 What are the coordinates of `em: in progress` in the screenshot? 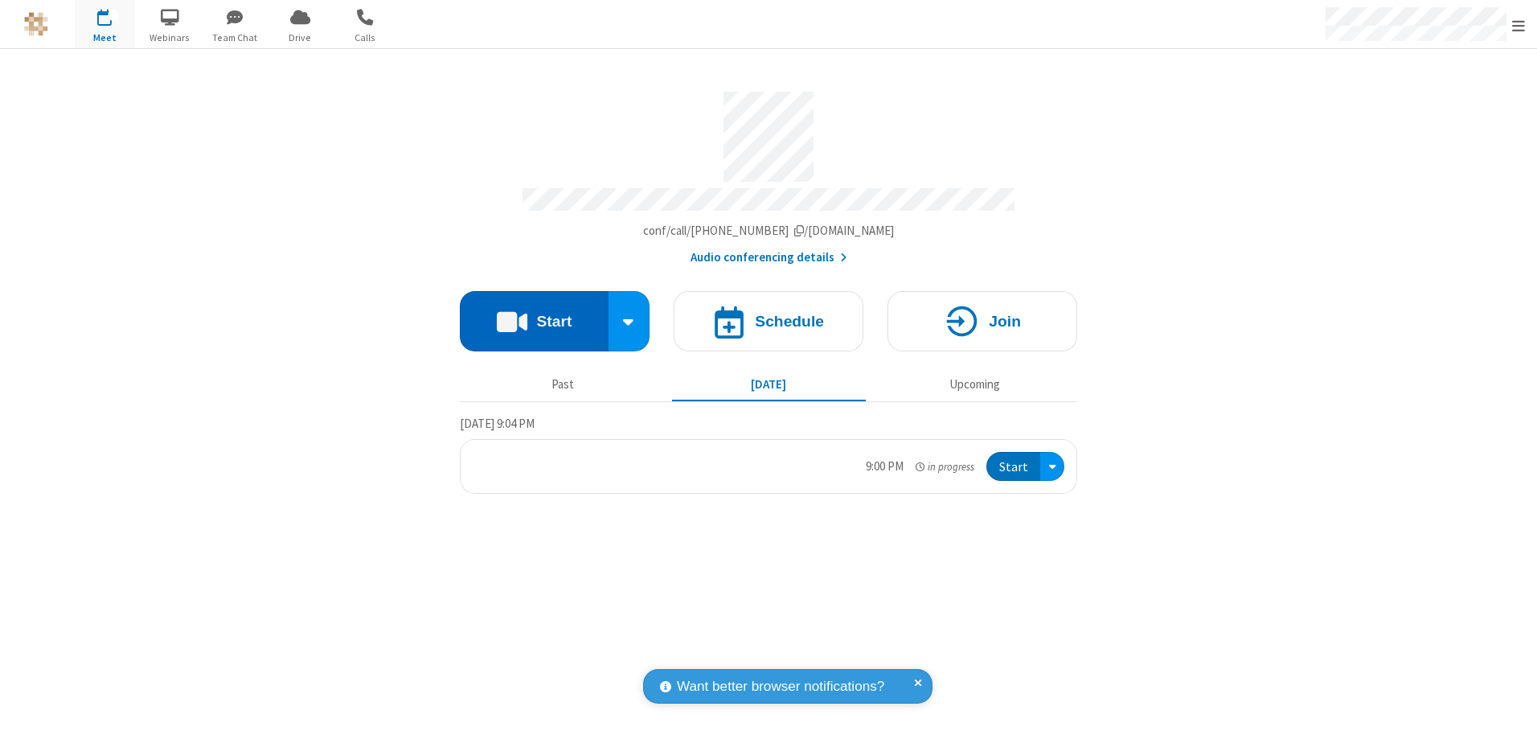 It's located at (945, 466).